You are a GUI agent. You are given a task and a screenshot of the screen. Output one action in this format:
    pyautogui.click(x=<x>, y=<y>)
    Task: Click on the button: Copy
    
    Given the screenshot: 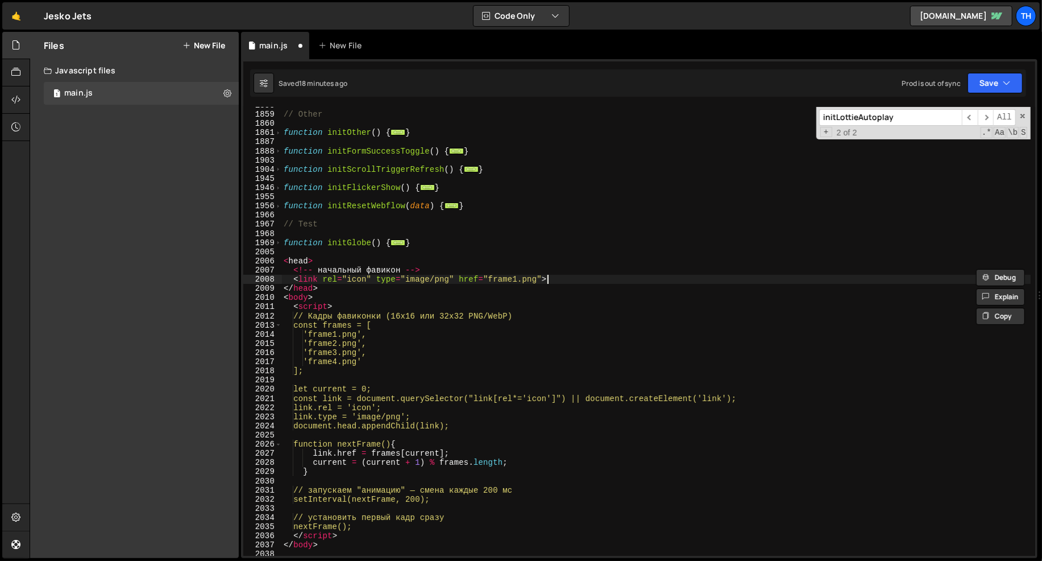 What is the action you would take?
    pyautogui.click(x=1001, y=316)
    